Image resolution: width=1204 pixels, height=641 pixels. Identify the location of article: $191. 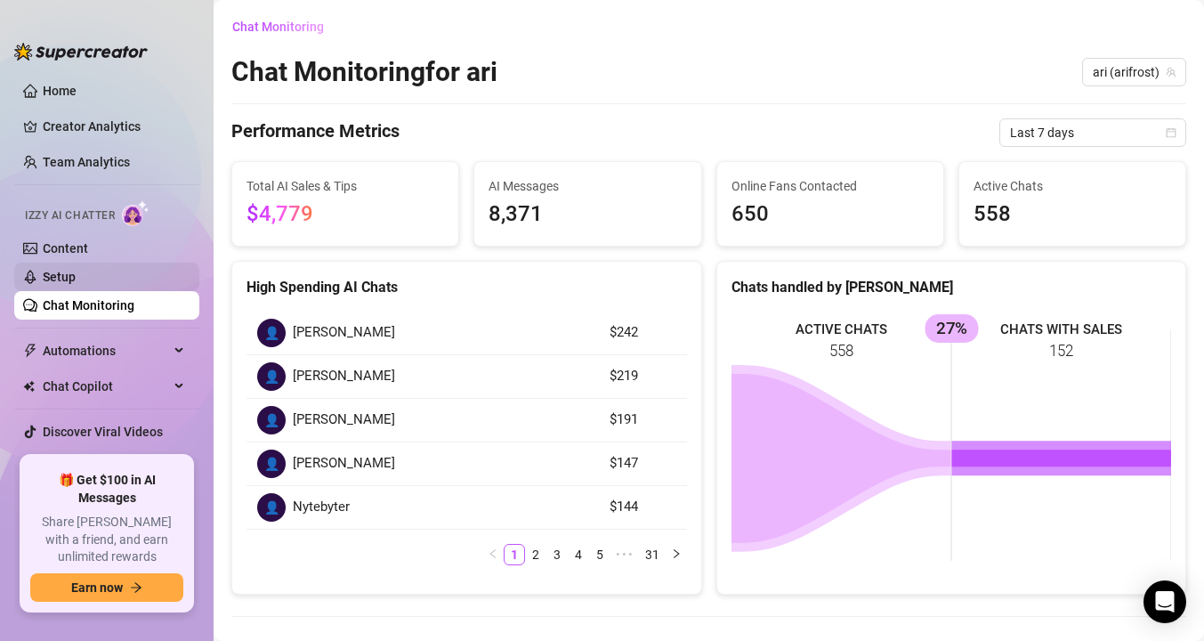
(643, 420).